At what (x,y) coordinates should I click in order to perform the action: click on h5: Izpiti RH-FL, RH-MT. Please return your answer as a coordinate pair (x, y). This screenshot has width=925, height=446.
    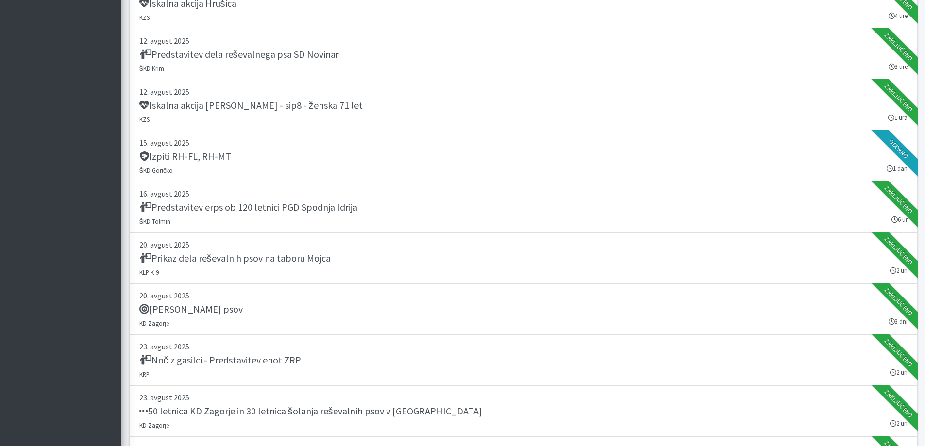
    Looking at the image, I should click on (185, 156).